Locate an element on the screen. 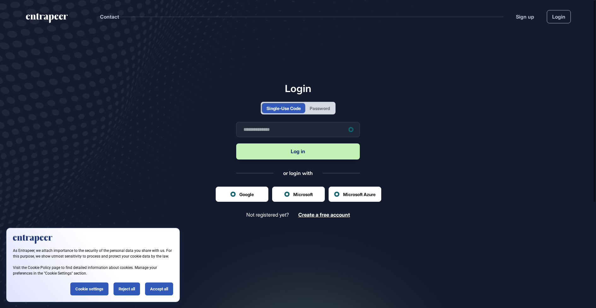  div: or login with is located at coordinates (298, 173).